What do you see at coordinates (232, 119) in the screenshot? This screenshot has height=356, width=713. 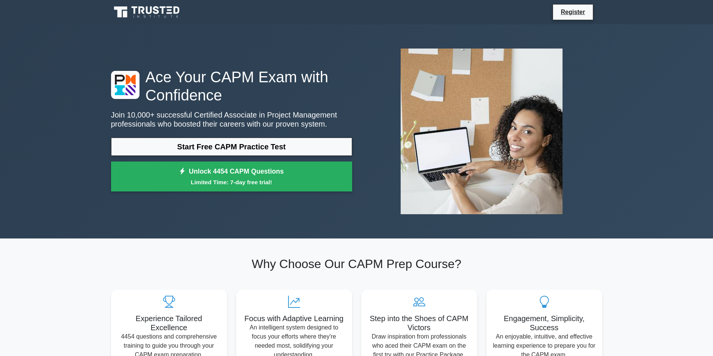 I see `p: Join 10,000+ successful Certified Associate in Project Management professionals who boosted their...` at bounding box center [232, 119].